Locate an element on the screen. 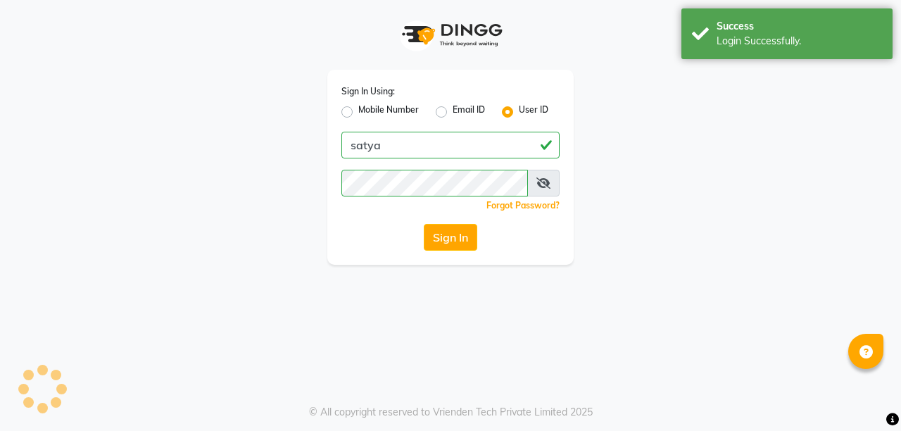 Image resolution: width=901 pixels, height=431 pixels. label: User ID is located at coordinates (534, 112).